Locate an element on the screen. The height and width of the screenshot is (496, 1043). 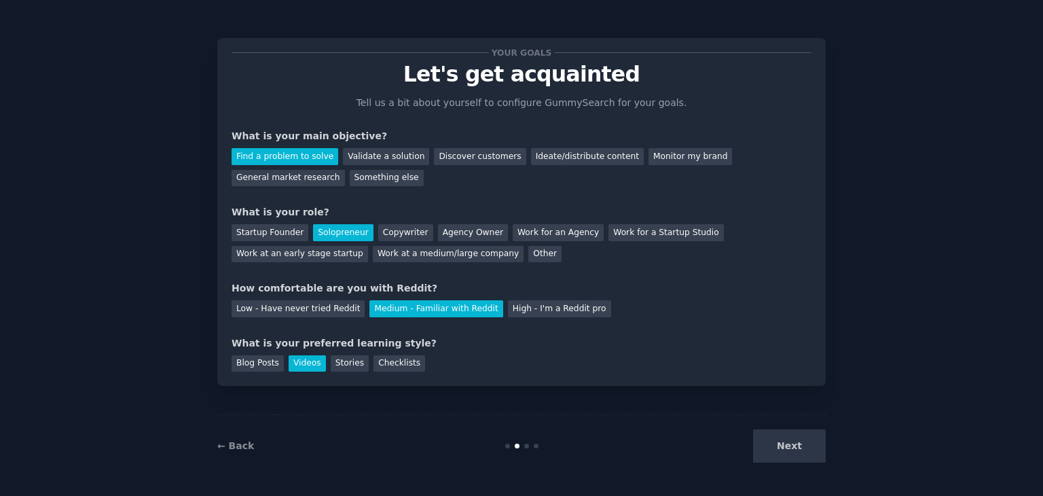
div: Work for a Startup Studio is located at coordinates (665, 232).